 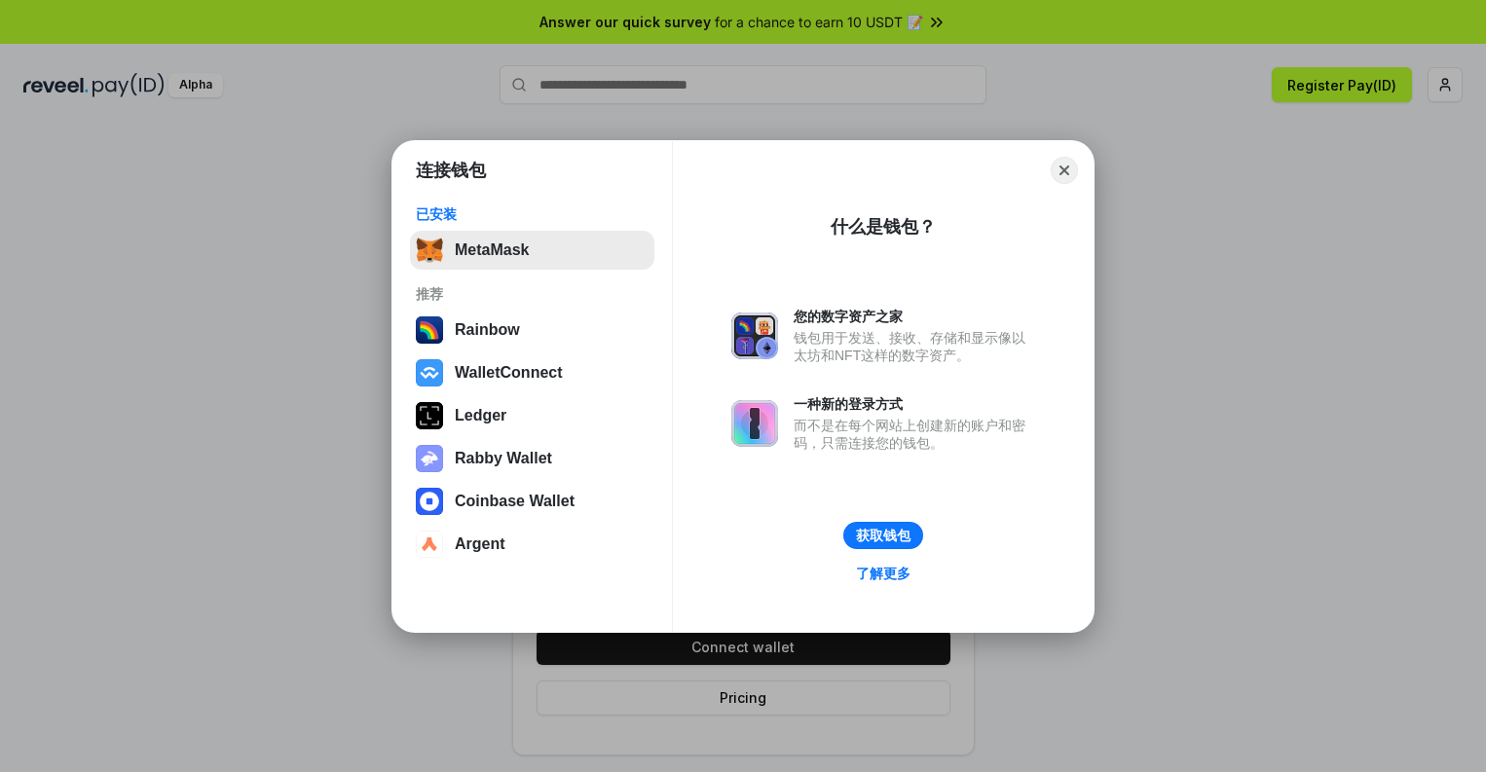 I want to click on div: 什么是钱包？, so click(x=883, y=227).